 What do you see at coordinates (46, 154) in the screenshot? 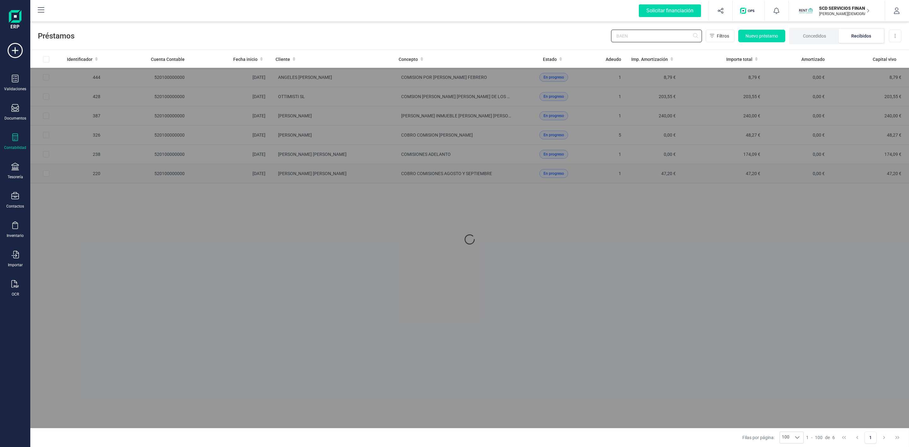
I see `div: Row Selected c1160c2d-29e5-4f85-ba15-1019fba4c63a` at bounding box center [46, 154].